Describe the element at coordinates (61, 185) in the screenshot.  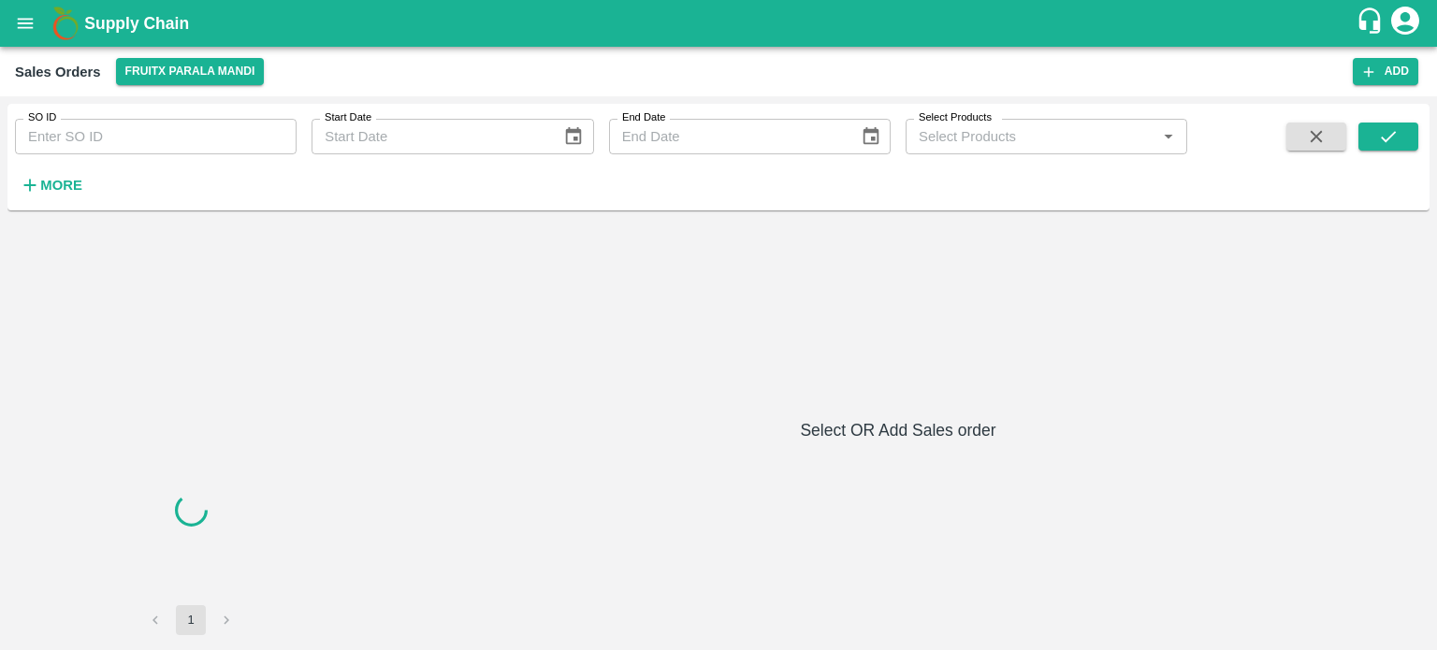
I see `strong: More` at that location.